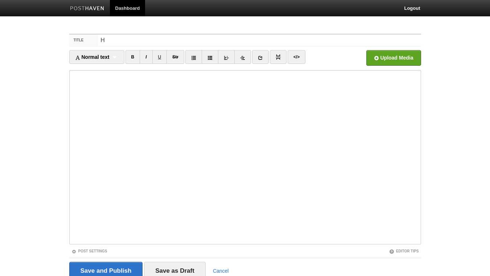 The width and height of the screenshot is (490, 276). What do you see at coordinates (89, 251) in the screenshot?
I see `a: Post Settings` at bounding box center [89, 251].